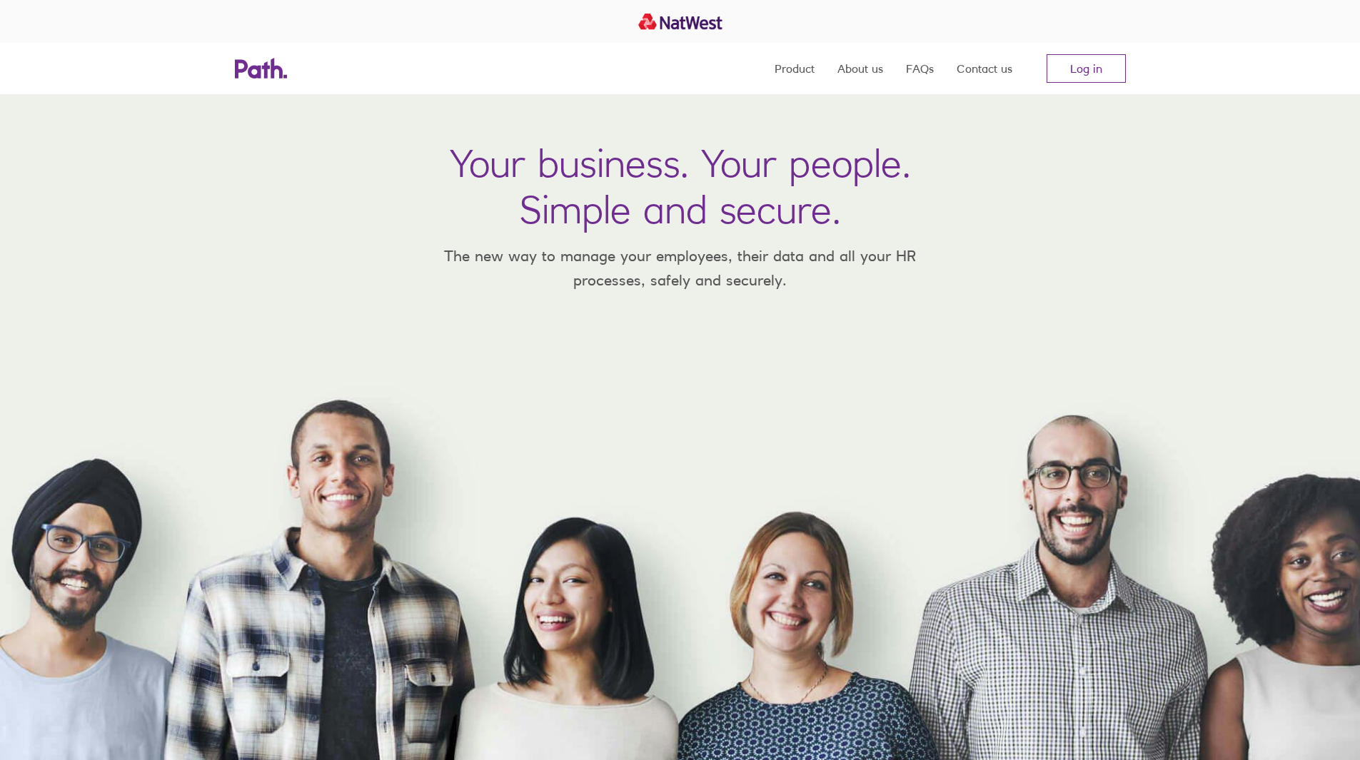  What do you see at coordinates (985, 69) in the screenshot?
I see `a: Contact us` at bounding box center [985, 69].